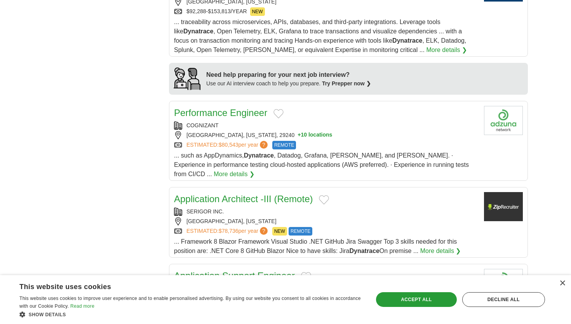 This screenshot has height=324, width=571. What do you see at coordinates (289, 84) in the screenshot?
I see `div: Use our AI interview coach to help you prepare.` at bounding box center [289, 84].